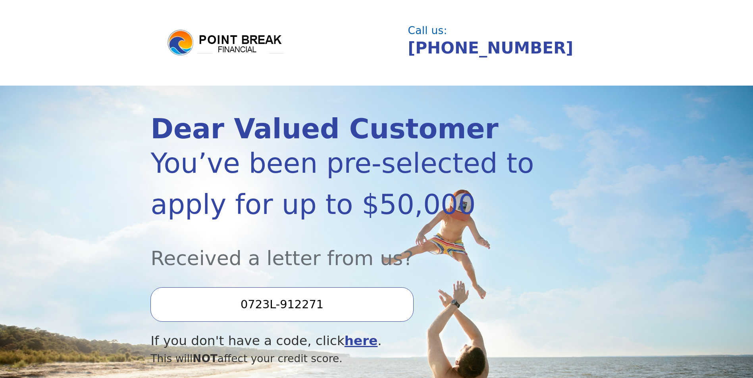 The height and width of the screenshot is (378, 753). What do you see at coordinates (342, 249) in the screenshot?
I see `div: Received a letter from us?` at bounding box center [342, 249].